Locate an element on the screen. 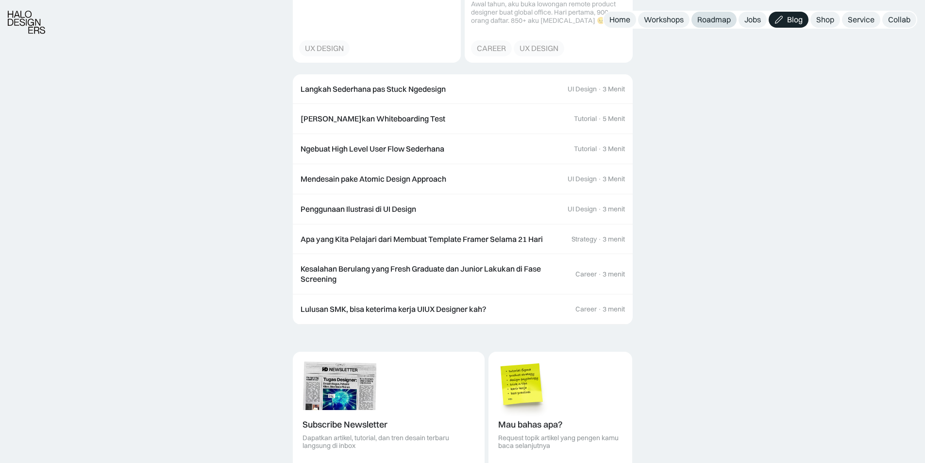  a: Langkah Sederhana pas Stuck NgedesignUI Design·3 Menit is located at coordinates (463, 89).